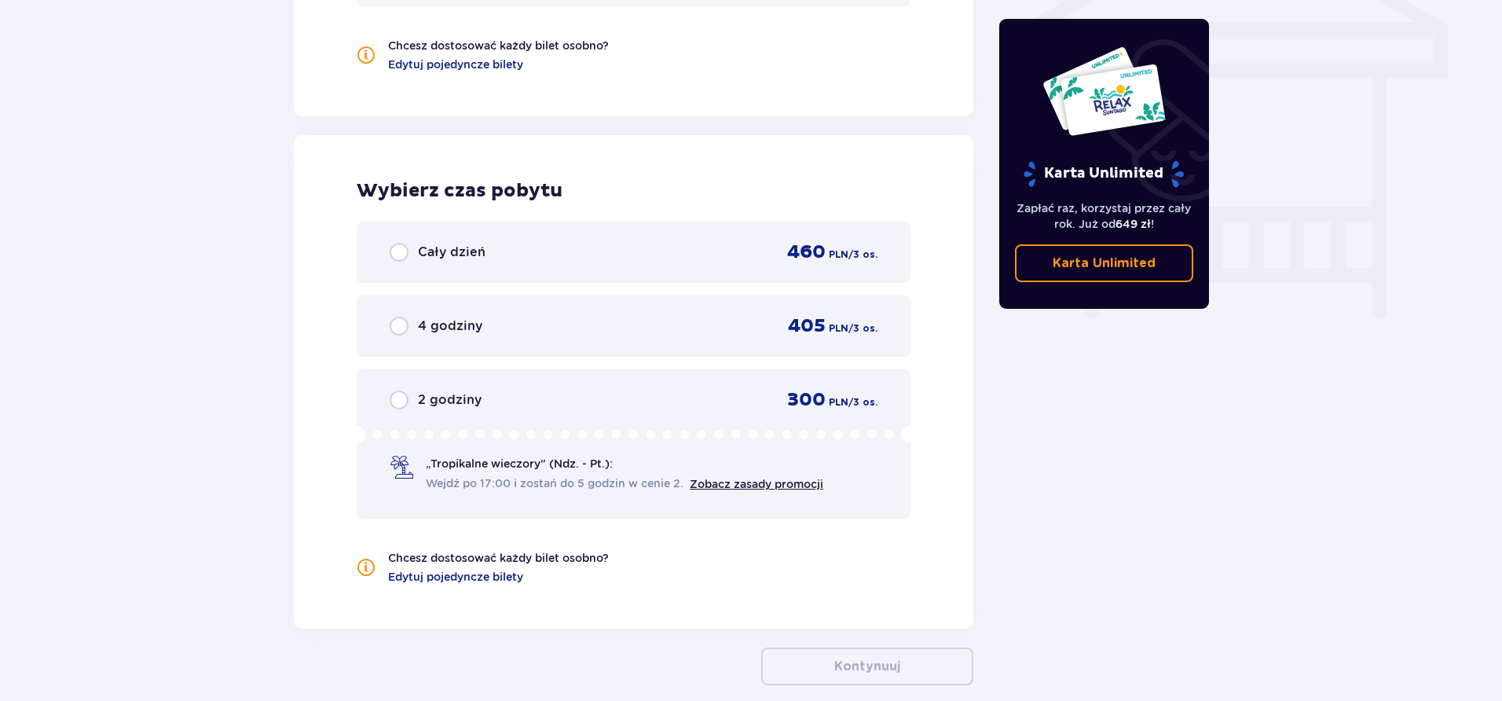 The width and height of the screenshot is (1502, 701). I want to click on p: Zapłać raz, korzystaj przez cały rok. Już od !, so click(1104, 216).